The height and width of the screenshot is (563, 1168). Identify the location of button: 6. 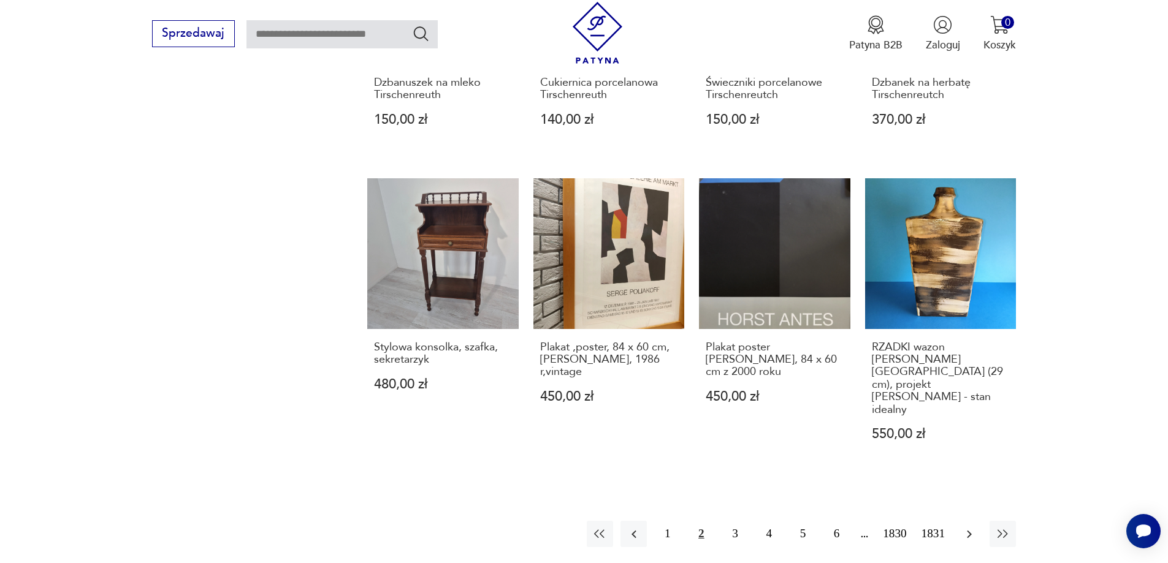
(836, 534).